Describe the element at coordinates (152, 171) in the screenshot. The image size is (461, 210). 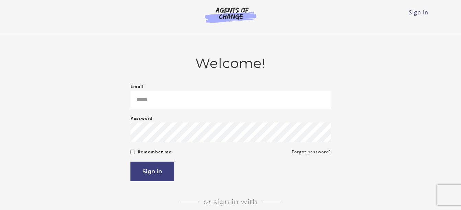
I see `button: Sign in` at that location.